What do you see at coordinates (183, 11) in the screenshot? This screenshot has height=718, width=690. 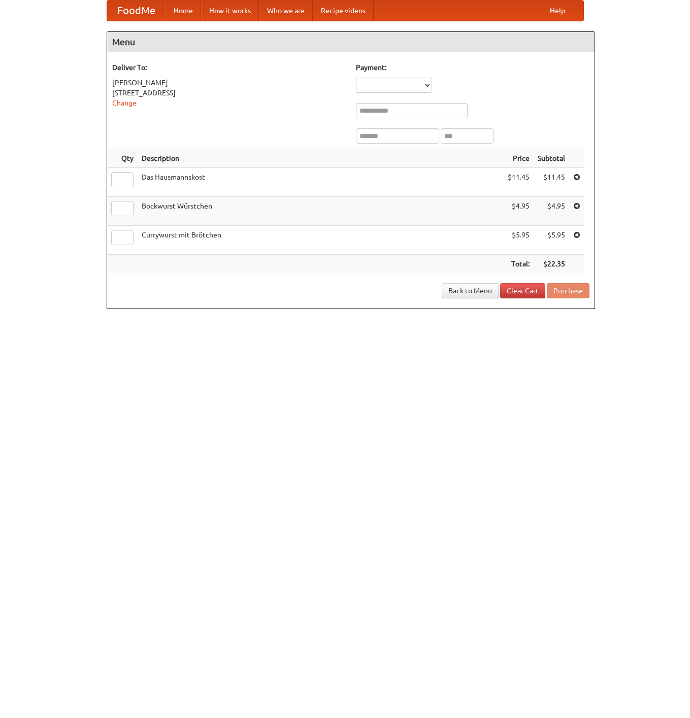 I see `a: Home` at bounding box center [183, 11].